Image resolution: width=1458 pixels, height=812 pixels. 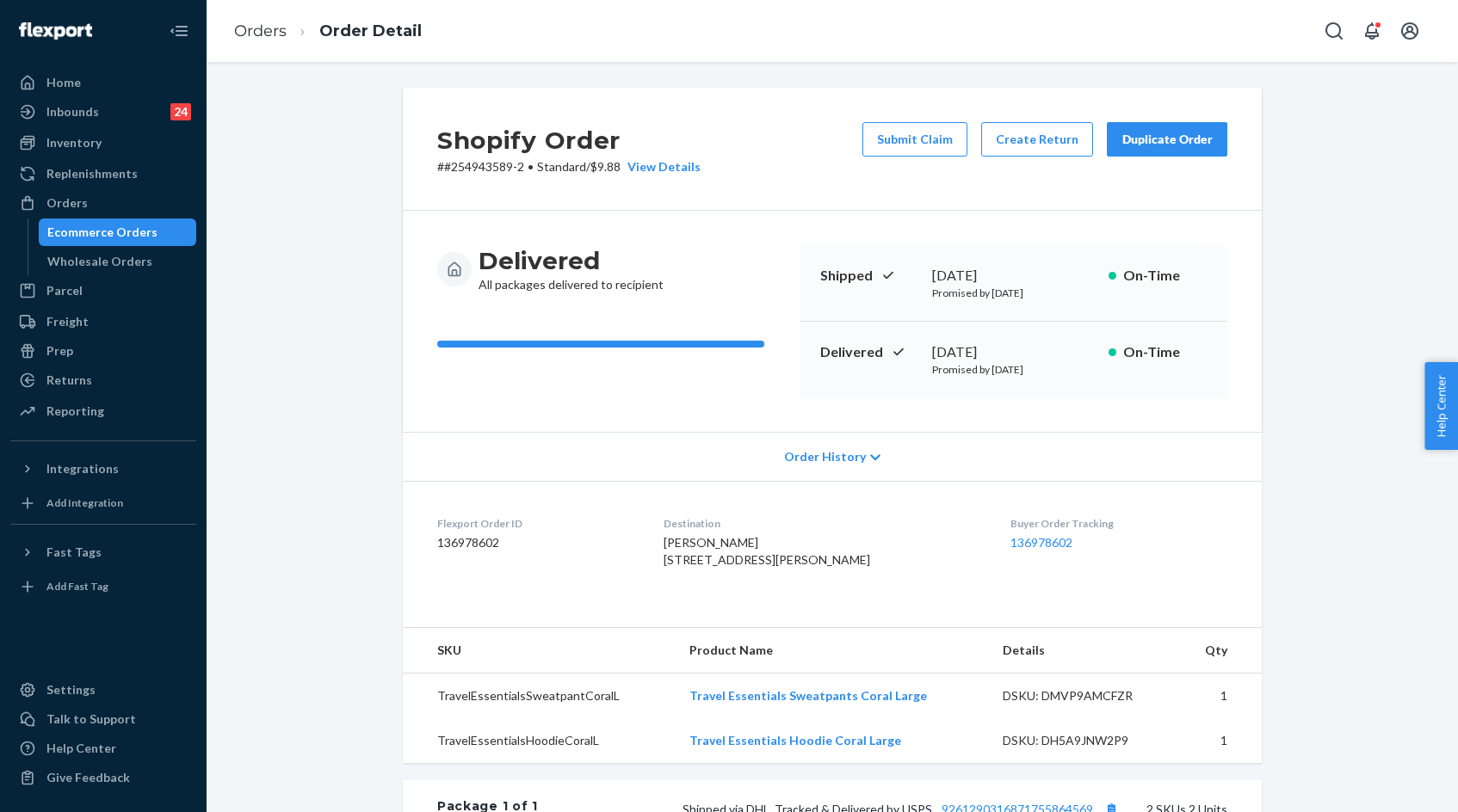 What do you see at coordinates (103, 749) in the screenshot?
I see `a: Help Center` at bounding box center [103, 749].